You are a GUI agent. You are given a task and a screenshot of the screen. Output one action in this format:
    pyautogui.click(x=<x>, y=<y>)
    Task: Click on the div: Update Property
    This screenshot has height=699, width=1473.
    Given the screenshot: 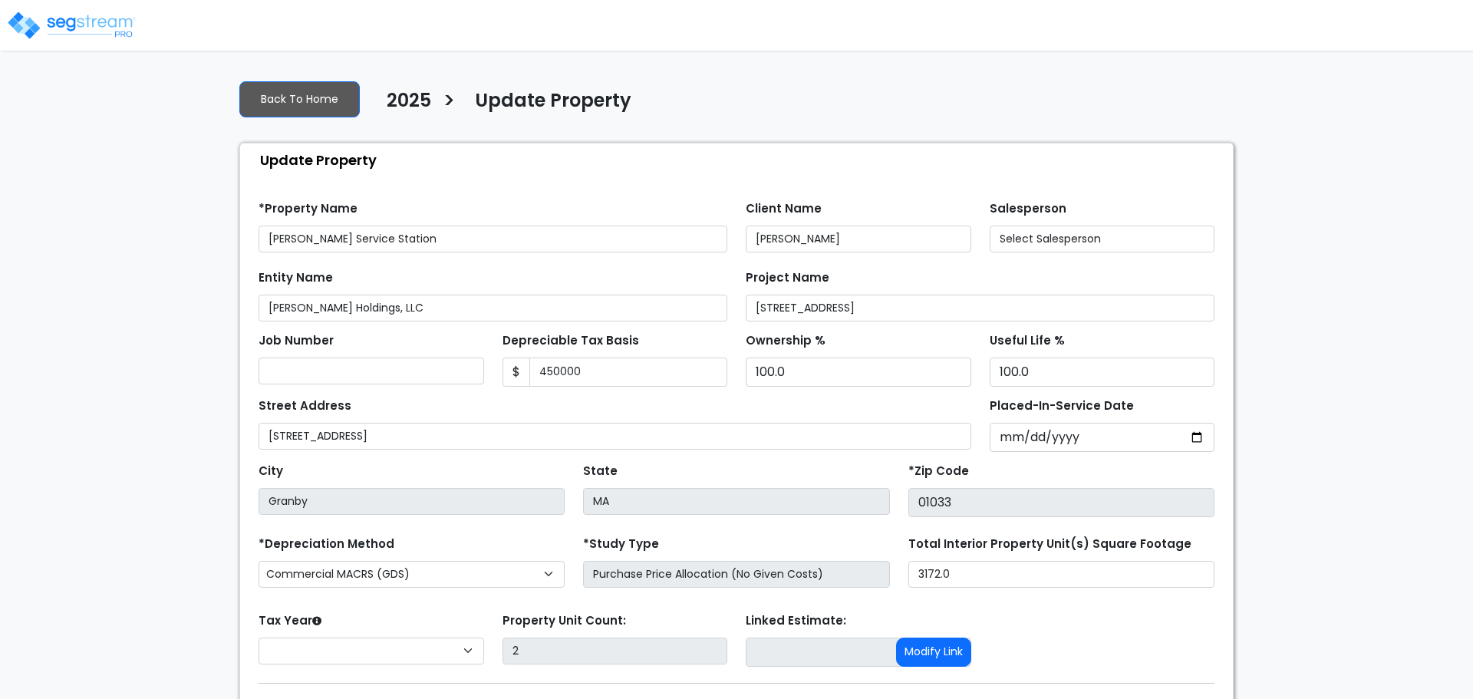 What is the action you would take?
    pyautogui.click(x=740, y=160)
    